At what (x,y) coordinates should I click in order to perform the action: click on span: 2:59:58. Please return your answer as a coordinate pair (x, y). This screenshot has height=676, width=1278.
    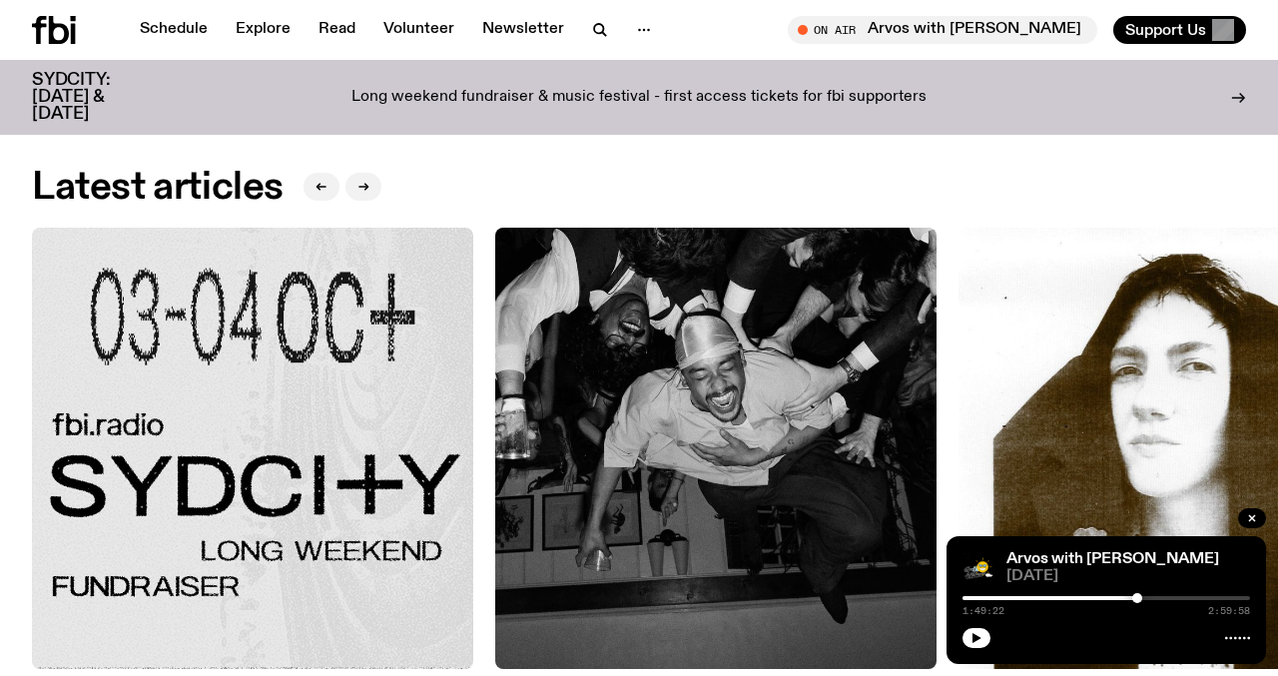
    Looking at the image, I should click on (1229, 611).